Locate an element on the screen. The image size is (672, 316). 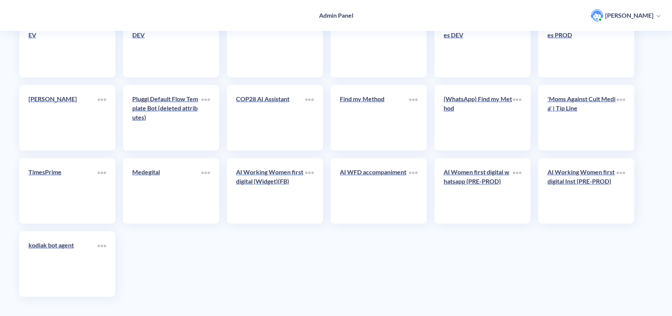
p: AI Working Women first digital Inst (PRE-PROD) is located at coordinates (582, 176).